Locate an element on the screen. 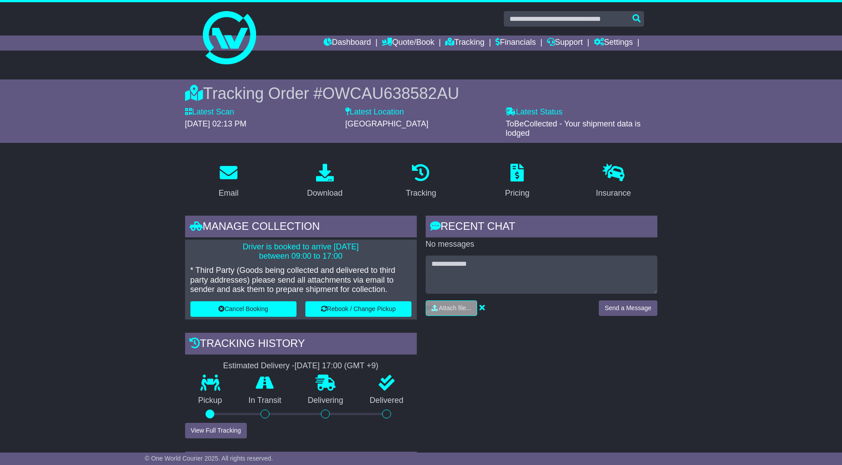 The image size is (842, 465). label: Latest Location is located at coordinates (375, 112).